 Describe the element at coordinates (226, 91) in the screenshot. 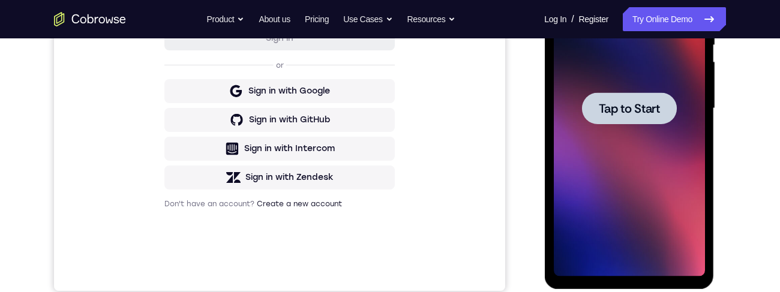

I see `h1: Sign in to your account` at that location.